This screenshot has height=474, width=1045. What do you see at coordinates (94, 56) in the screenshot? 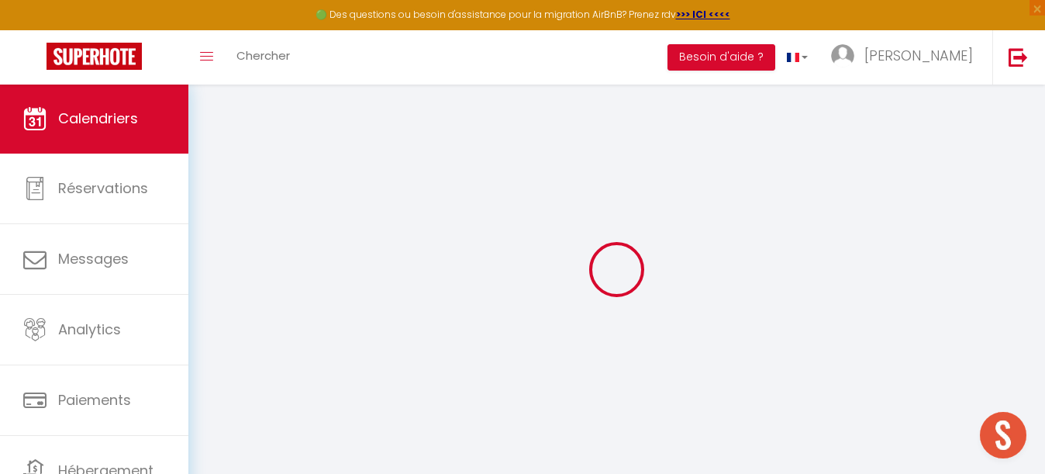
I see `img: Super Booking` at bounding box center [94, 56].